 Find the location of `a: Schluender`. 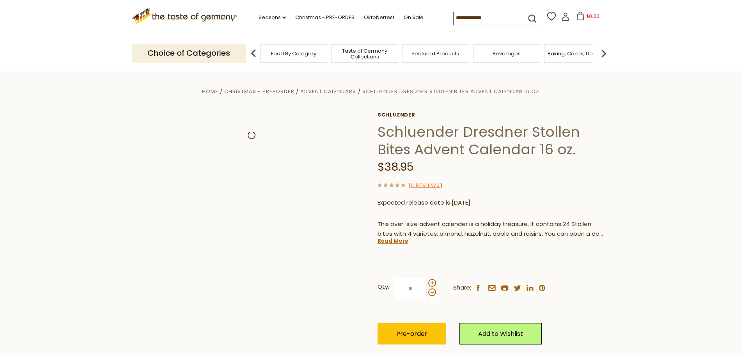

a: Schluender is located at coordinates (491, 115).